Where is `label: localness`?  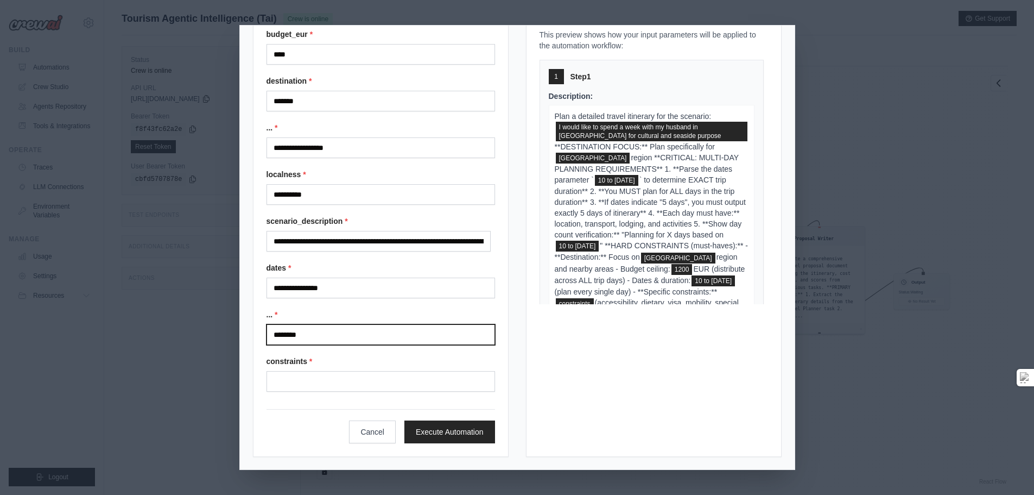 label: localness is located at coordinates (381, 174).